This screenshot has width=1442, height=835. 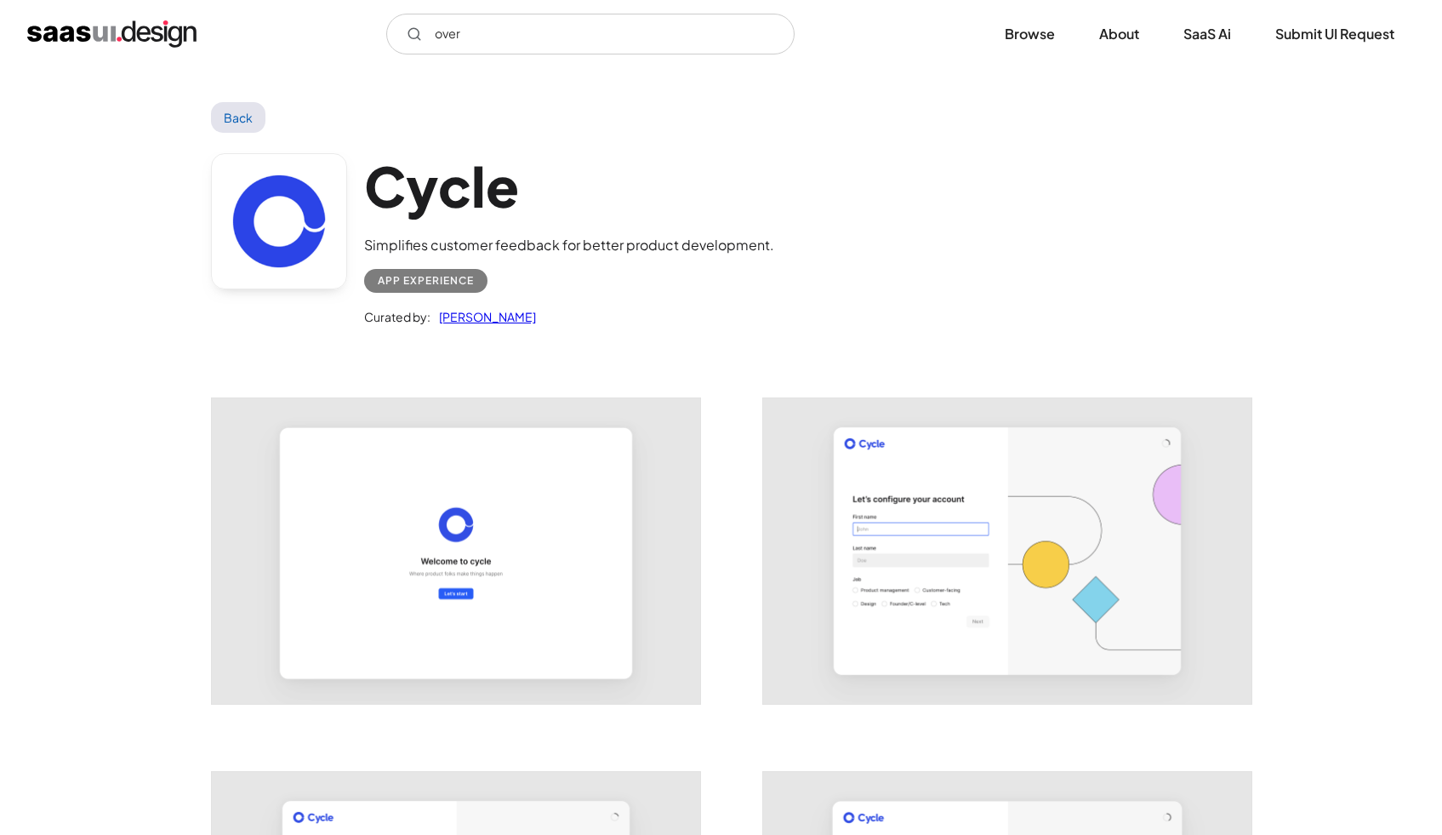 I want to click on a: Back, so click(x=238, y=117).